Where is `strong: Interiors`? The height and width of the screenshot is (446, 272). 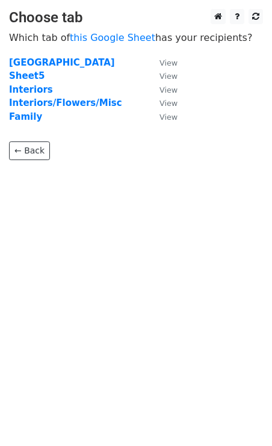 strong: Interiors is located at coordinates (31, 90).